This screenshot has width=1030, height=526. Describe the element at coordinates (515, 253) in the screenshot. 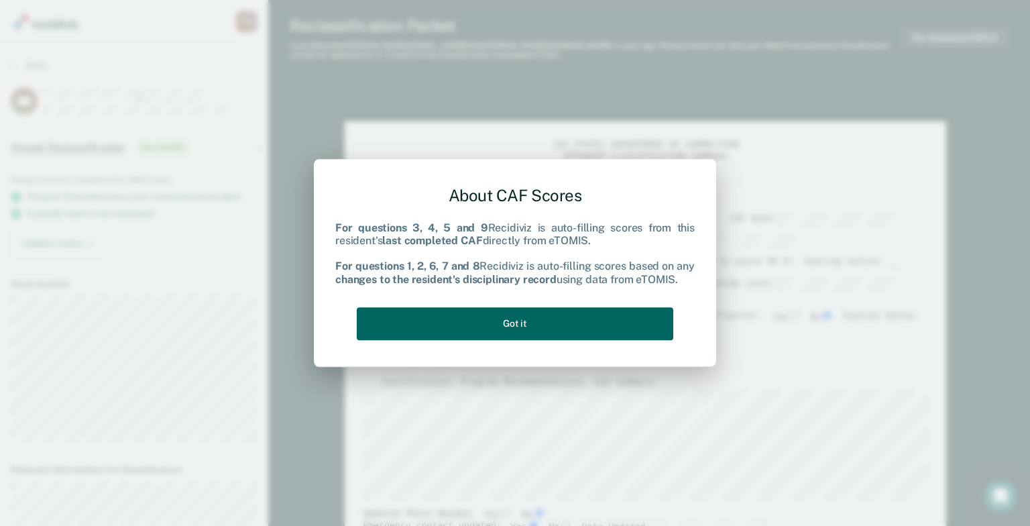

I see `div: Recidiviz is auto-filling scores from this resident's directly from eTOMIS. Recidiviz is auto-fil...` at that location.